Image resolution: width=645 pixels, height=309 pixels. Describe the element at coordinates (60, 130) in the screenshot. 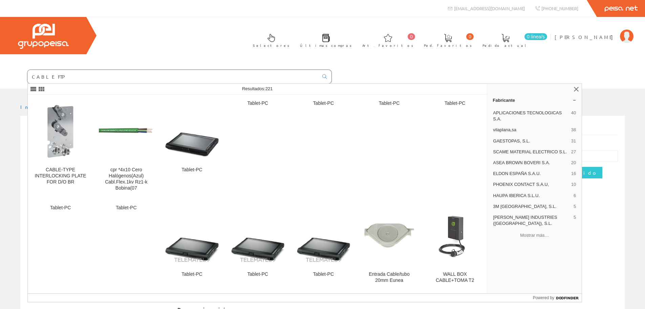

I see `img: CABLE-TYPE INTERLOCKING PLATE FOR D/O BR` at that location.